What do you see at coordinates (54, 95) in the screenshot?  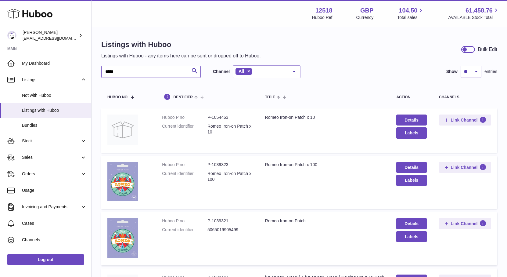 I see `span: Not with Huboo` at bounding box center [54, 95].